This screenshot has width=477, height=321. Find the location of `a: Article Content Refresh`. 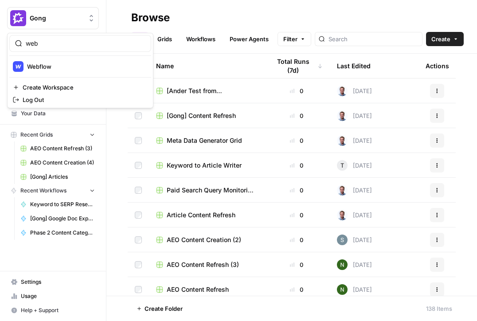

a: Article Content Refresh is located at coordinates (206, 215).